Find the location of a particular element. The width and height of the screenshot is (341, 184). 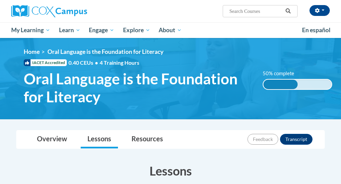

span: 0.40 CEUs is located at coordinates (84, 63).